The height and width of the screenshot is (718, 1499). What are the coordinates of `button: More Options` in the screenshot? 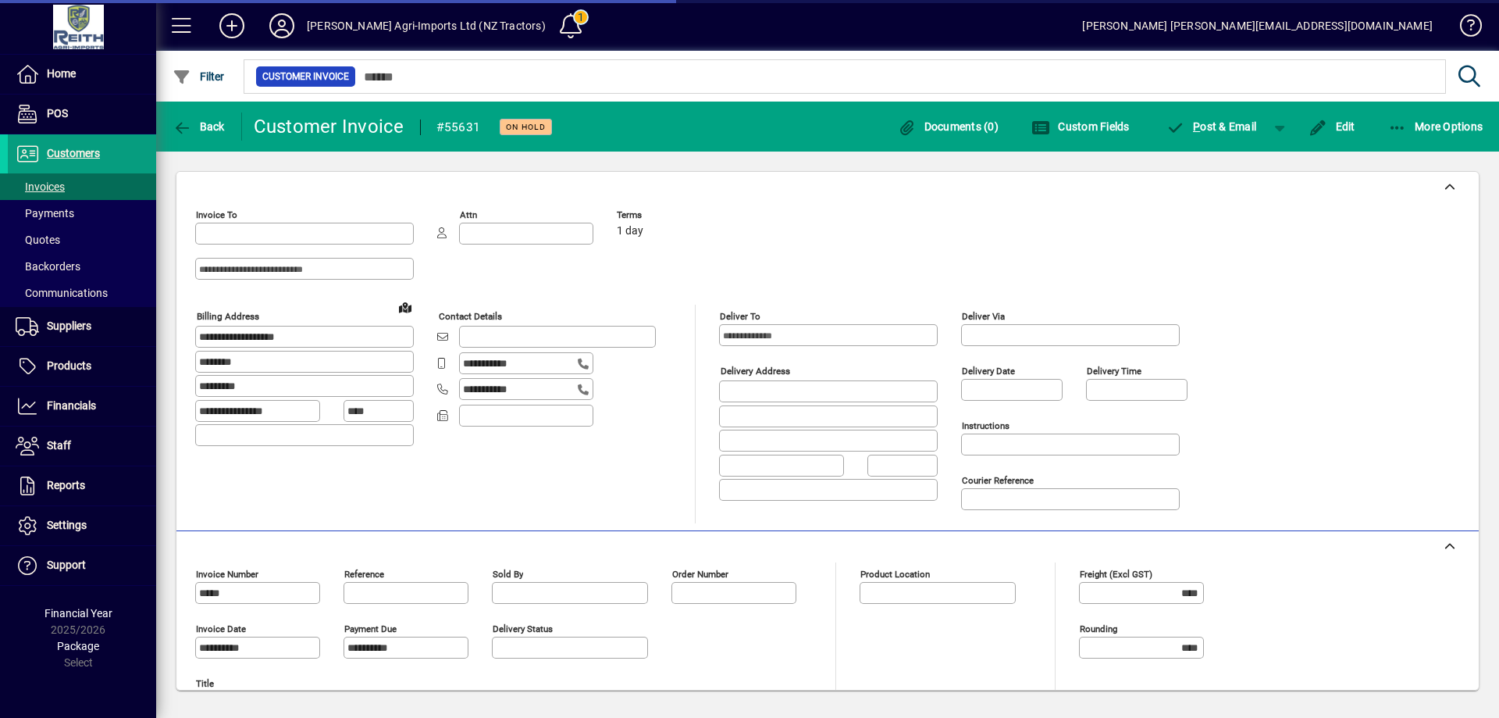 It's located at (1436, 126).